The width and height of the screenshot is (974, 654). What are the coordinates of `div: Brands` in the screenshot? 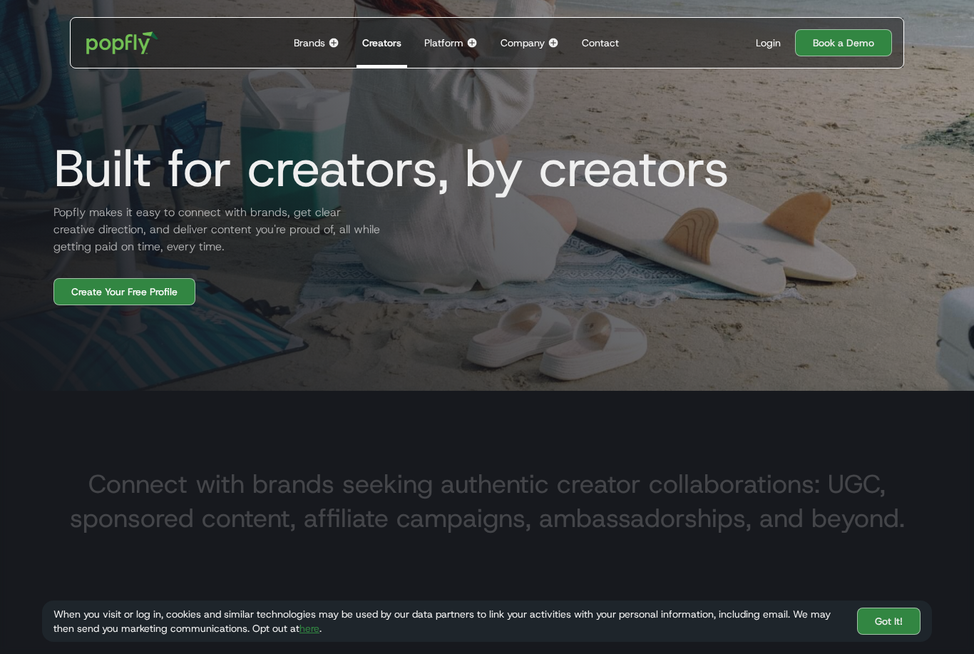 It's located at (309, 43).